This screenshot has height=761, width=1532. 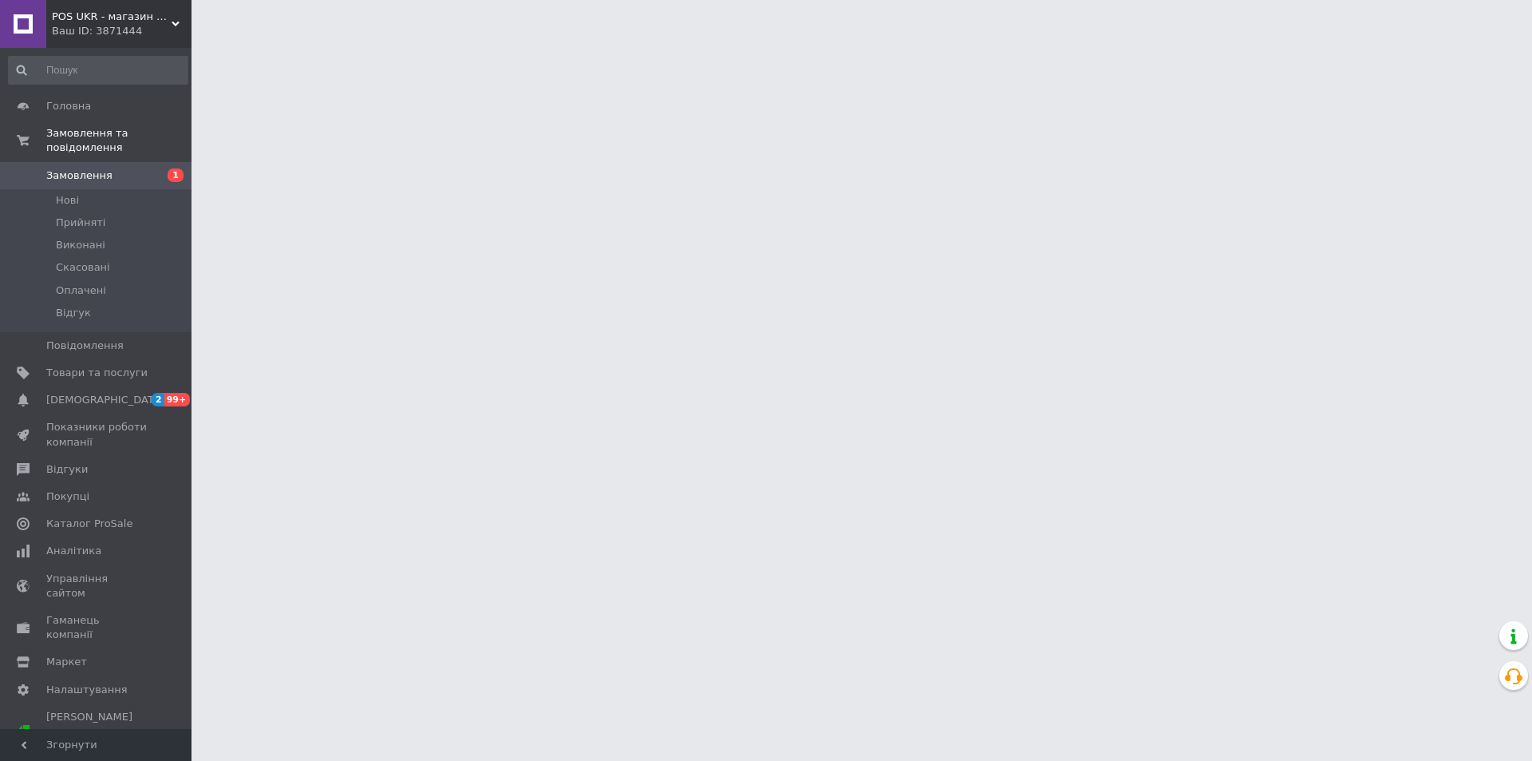 I want to click on span: Гаманець компанії, so click(x=97, y=627).